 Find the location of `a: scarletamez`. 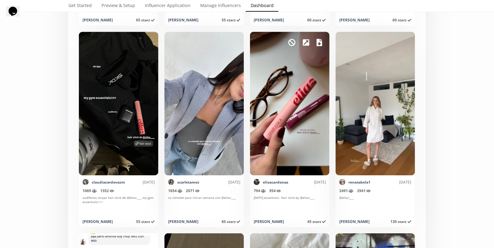

a: scarletamez is located at coordinates (188, 182).